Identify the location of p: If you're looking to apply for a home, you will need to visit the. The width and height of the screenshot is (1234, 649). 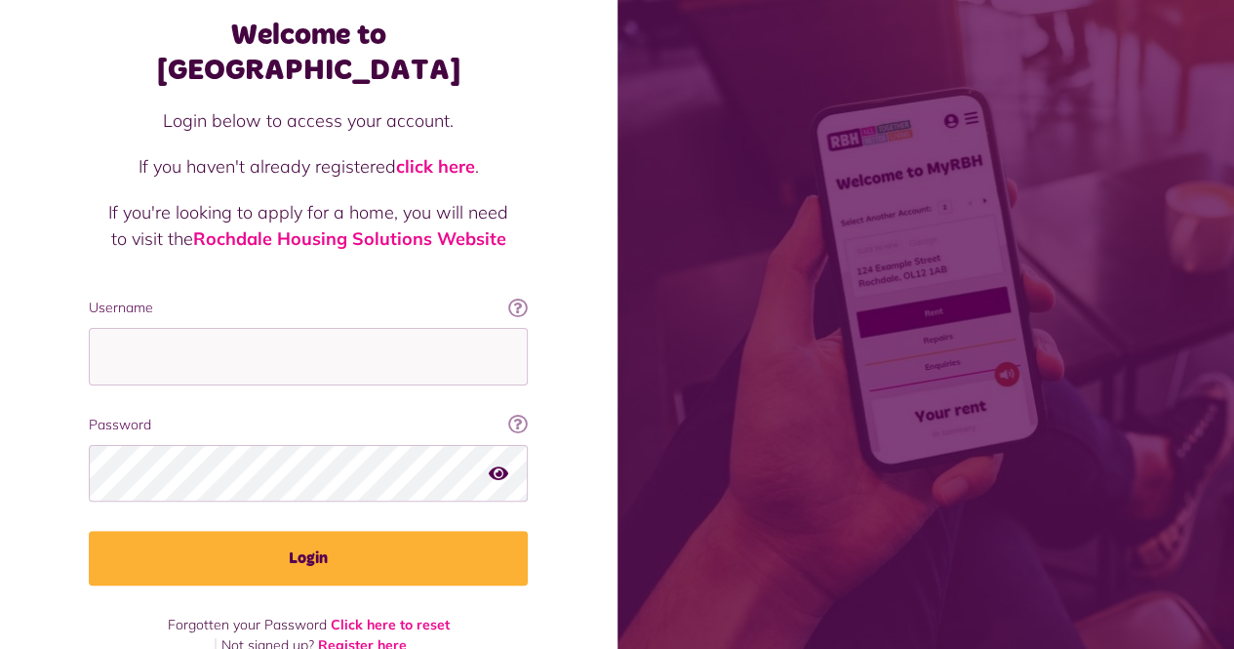
(308, 225).